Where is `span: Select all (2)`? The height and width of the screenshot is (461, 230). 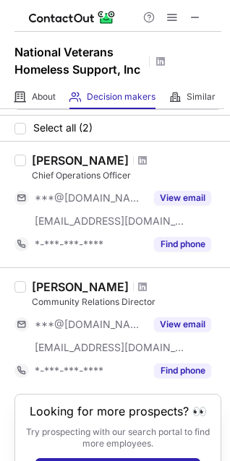 span: Select all (2) is located at coordinates (63, 128).